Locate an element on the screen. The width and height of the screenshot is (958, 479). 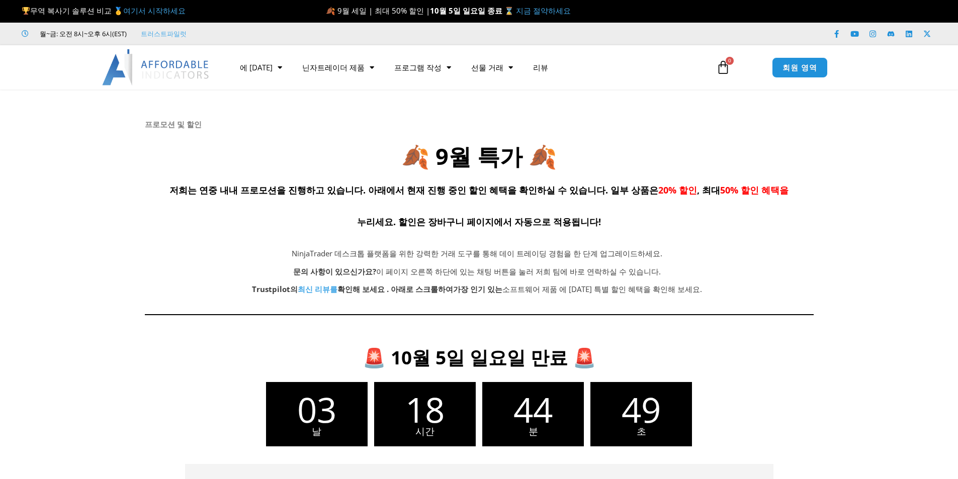
a: 리뷰 is located at coordinates (541, 67).